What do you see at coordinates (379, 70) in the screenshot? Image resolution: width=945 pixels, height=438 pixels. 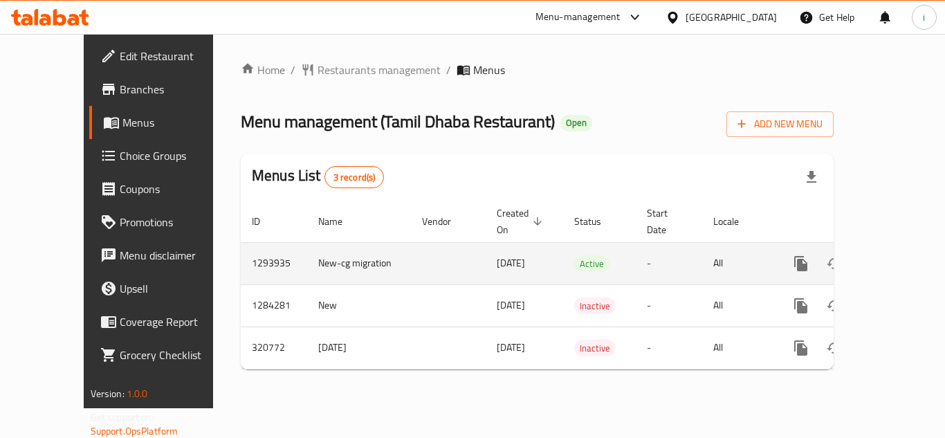 I see `span: Restaurants management` at bounding box center [379, 70].